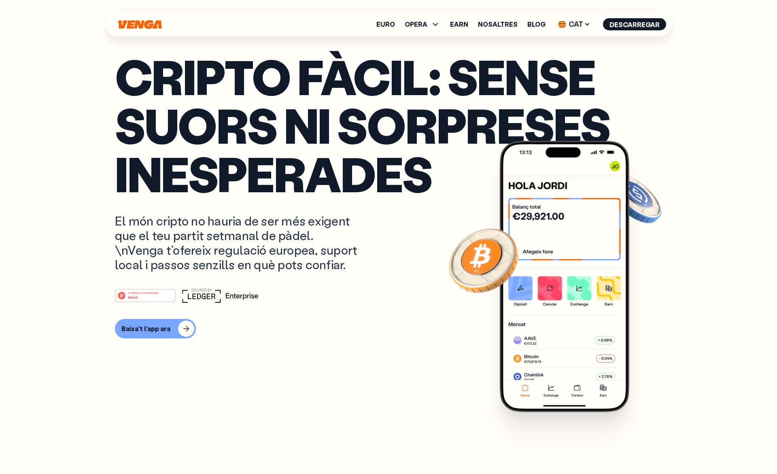 The image size is (777, 474). I want to click on a: Nosaltres, so click(498, 24).